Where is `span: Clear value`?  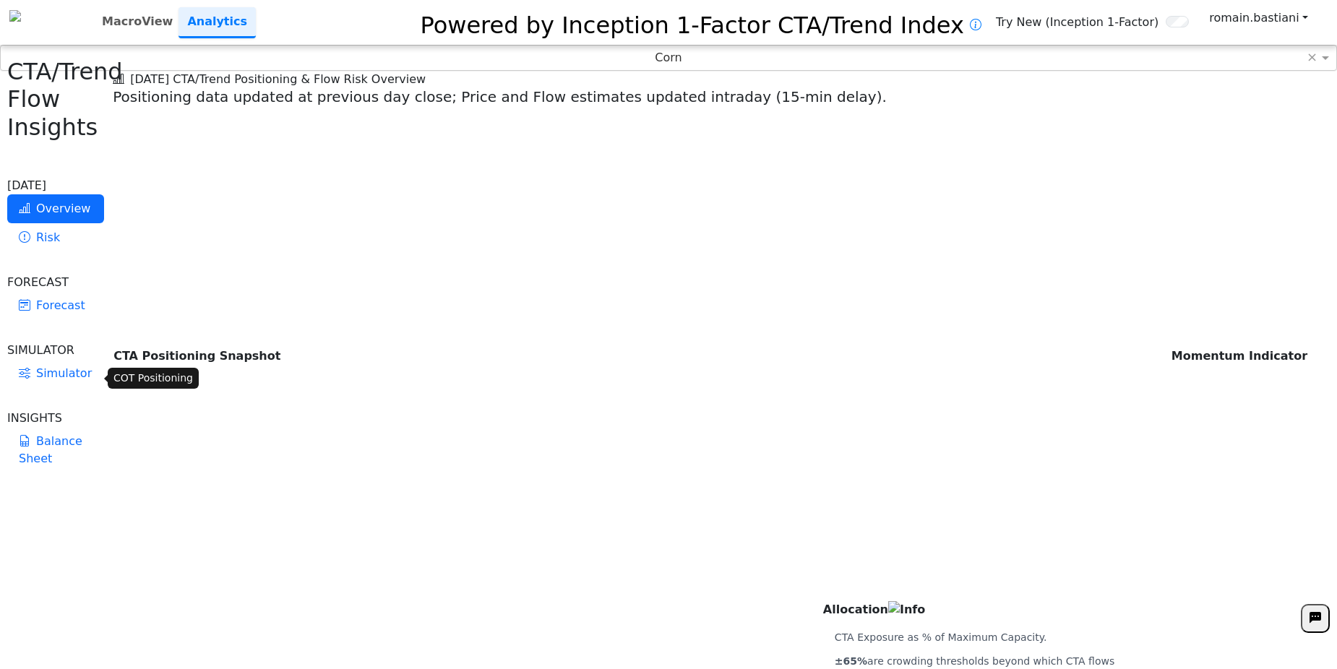 span: Clear value is located at coordinates (1312, 58).